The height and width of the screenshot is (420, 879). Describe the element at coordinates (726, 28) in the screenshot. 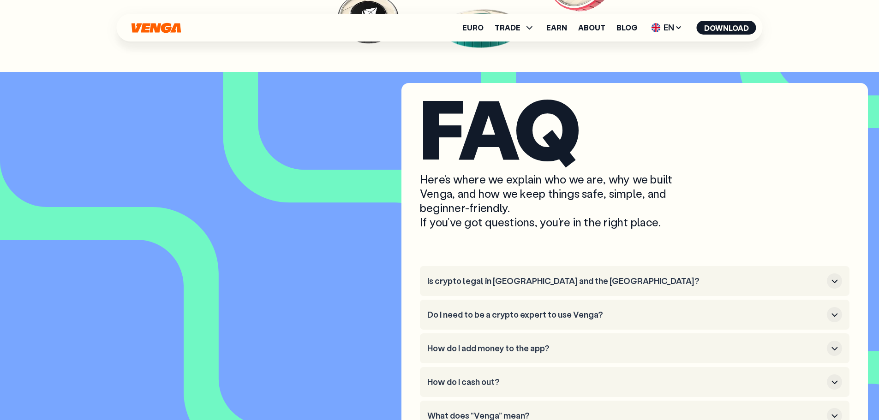

I see `a: Download` at that location.